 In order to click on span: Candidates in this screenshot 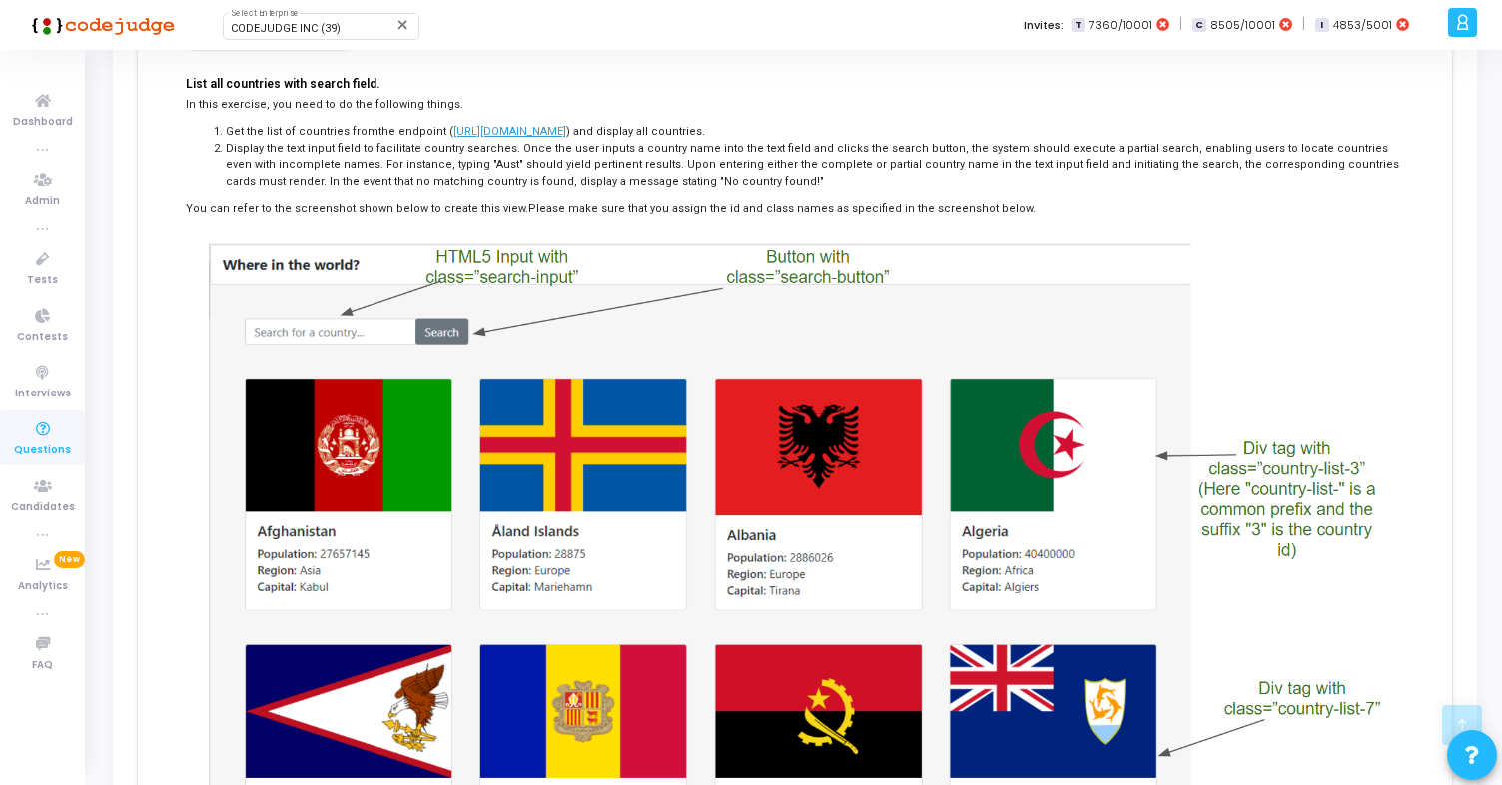, I will do `click(43, 507)`.